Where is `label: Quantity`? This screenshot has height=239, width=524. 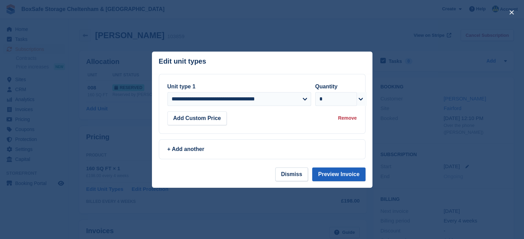 label: Quantity is located at coordinates (326, 86).